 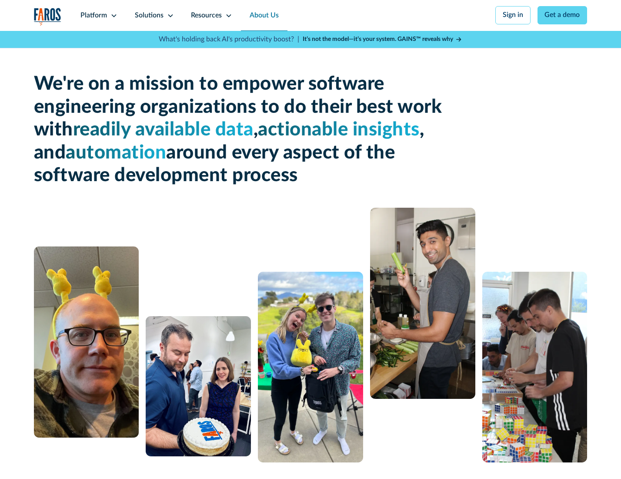 I want to click on img: Logo of the analytics and reporting company Faros., so click(x=48, y=17).